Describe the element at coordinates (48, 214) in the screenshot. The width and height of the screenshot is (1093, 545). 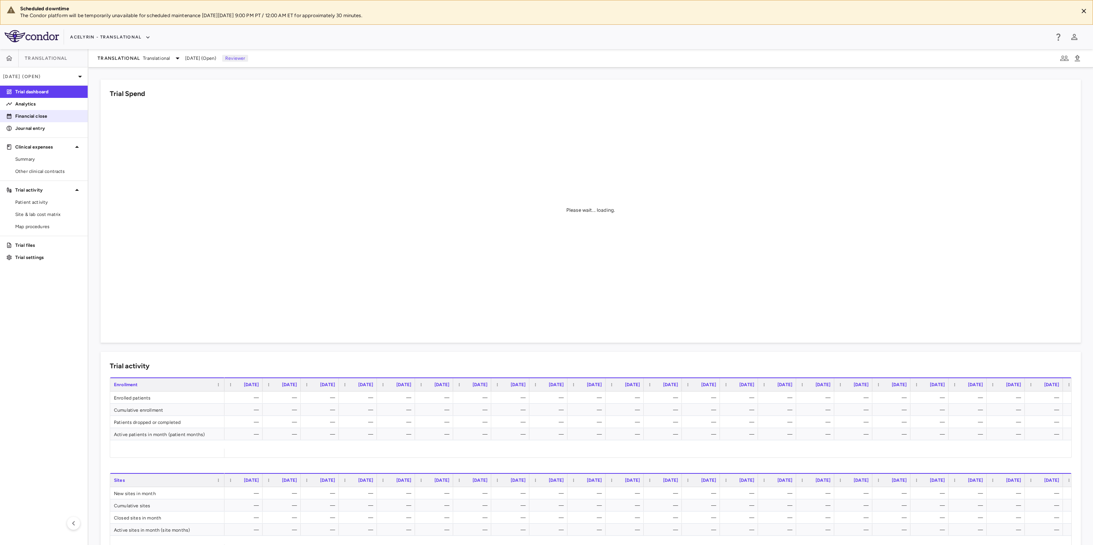
I see `span: Site & lab cost matrix` at that location.